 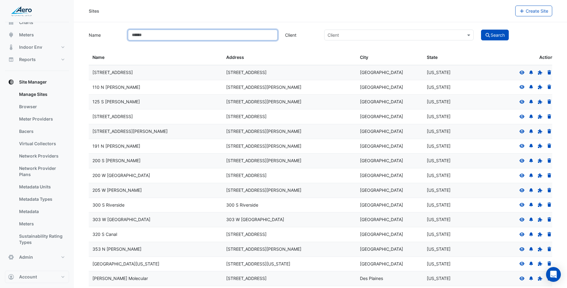 What do you see at coordinates (42, 199) in the screenshot?
I see `a: Metadata Types` at bounding box center [42, 199].